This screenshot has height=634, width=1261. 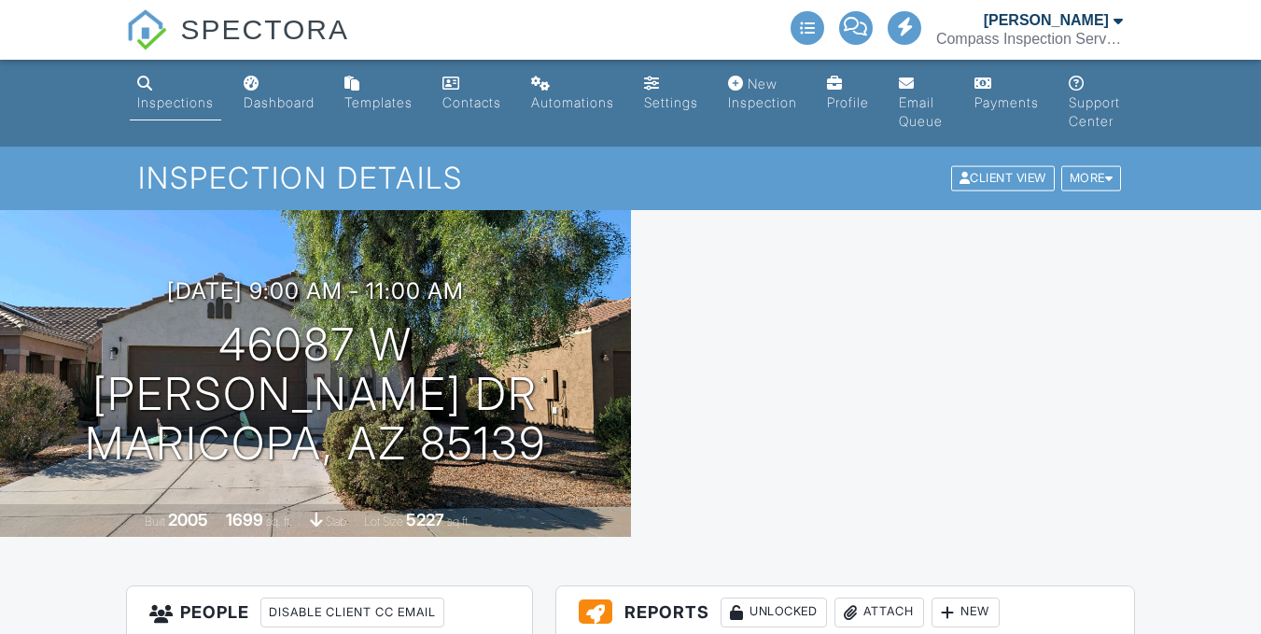 I want to click on div: Unlocked, so click(x=774, y=612).